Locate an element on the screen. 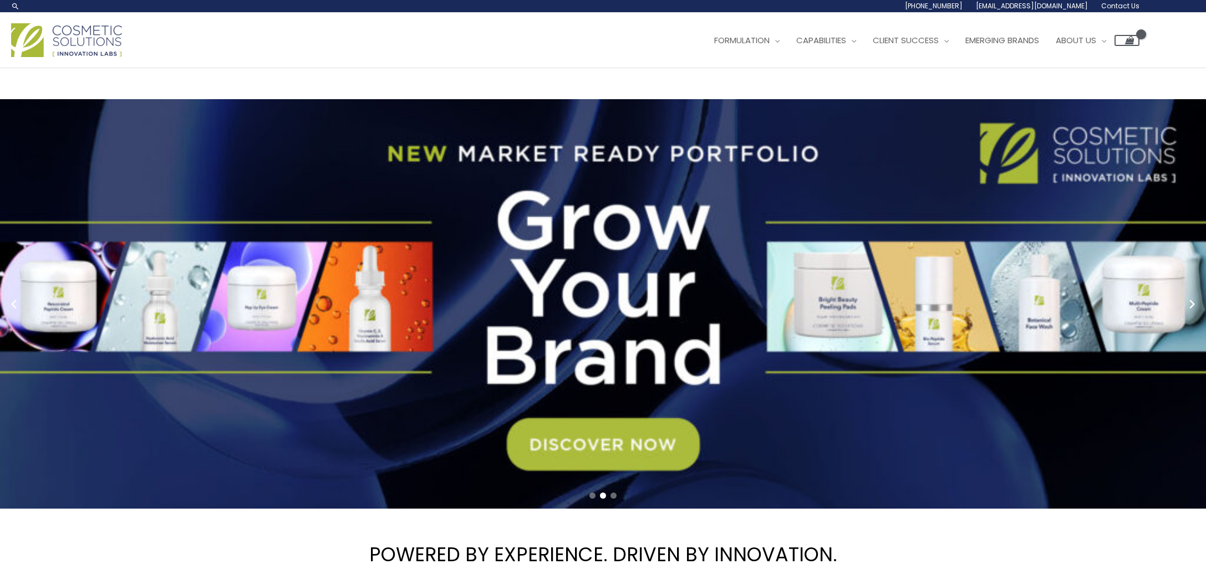  span: Go to slide 1 is located at coordinates (592, 496).